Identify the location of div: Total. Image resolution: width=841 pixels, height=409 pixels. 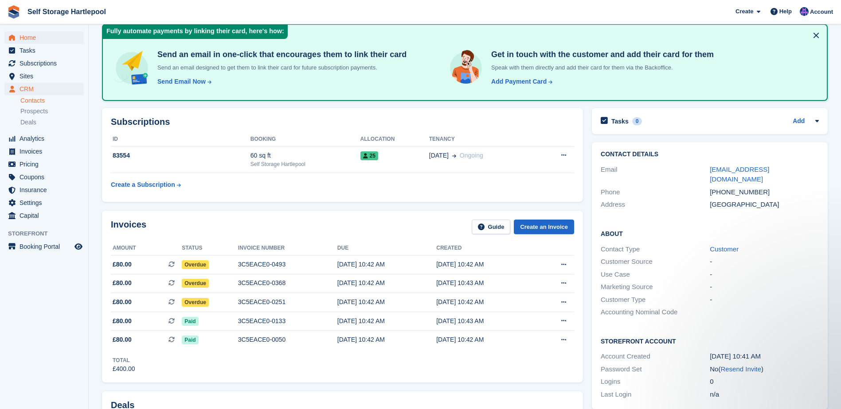
(124, 361).